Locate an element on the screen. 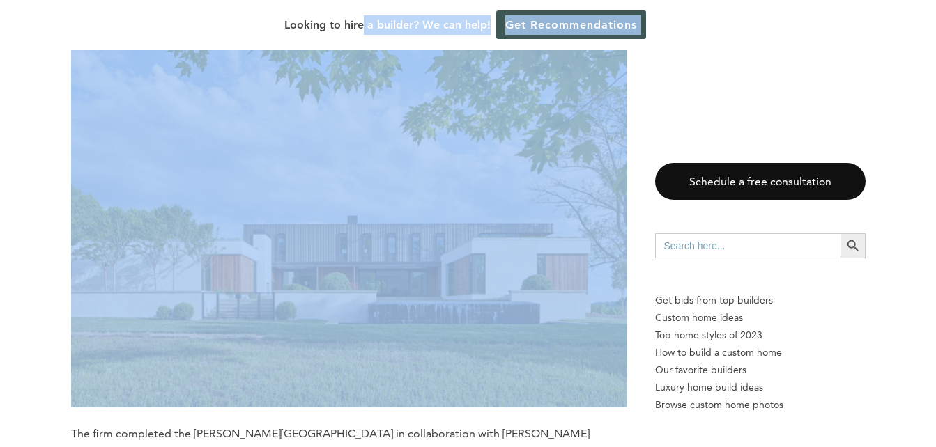 The image size is (936, 447). p: Luxury home build ideas is located at coordinates (760, 388).